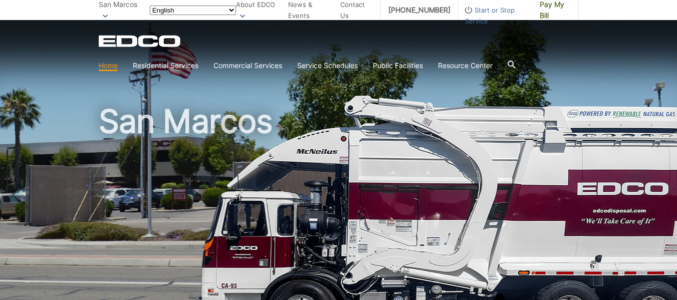 This screenshot has height=300, width=677. Describe the element at coordinates (108, 66) in the screenshot. I see `a: Home` at that location.